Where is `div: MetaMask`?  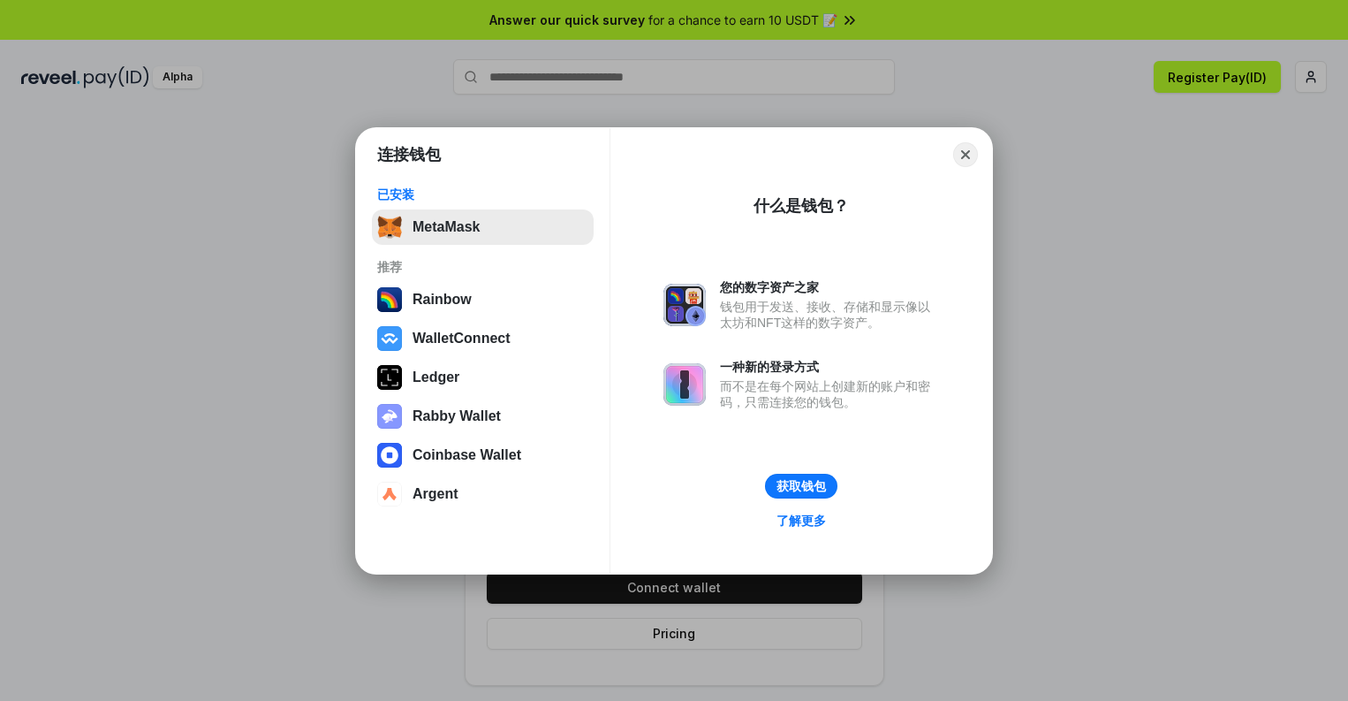
div: MetaMask is located at coordinates (446, 227).